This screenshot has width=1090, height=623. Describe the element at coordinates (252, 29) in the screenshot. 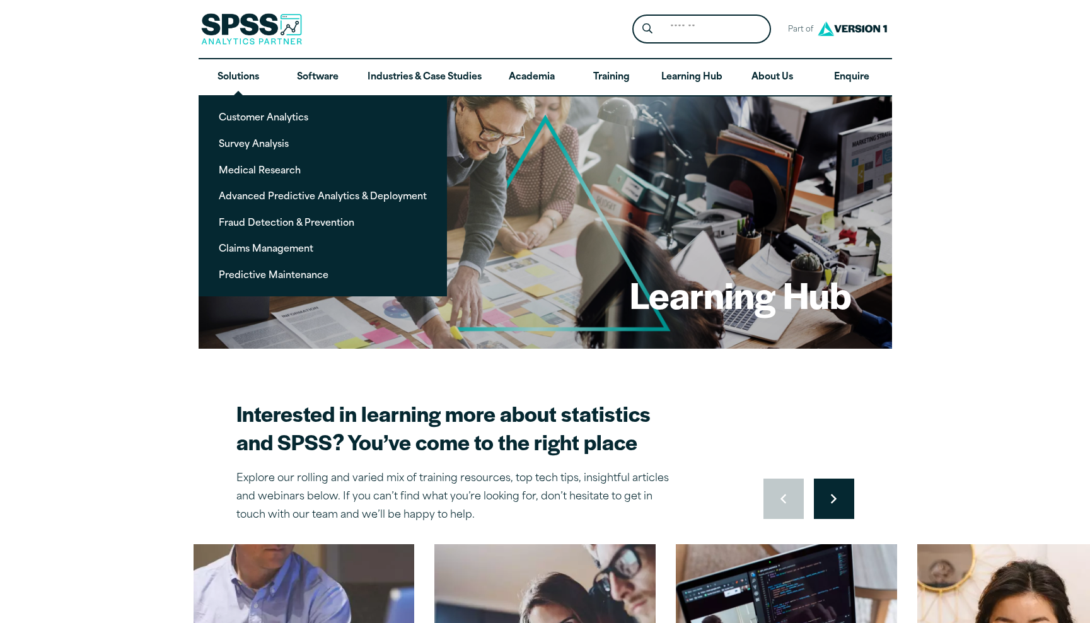

I see `img: SPSS Analytics Partner` at that location.